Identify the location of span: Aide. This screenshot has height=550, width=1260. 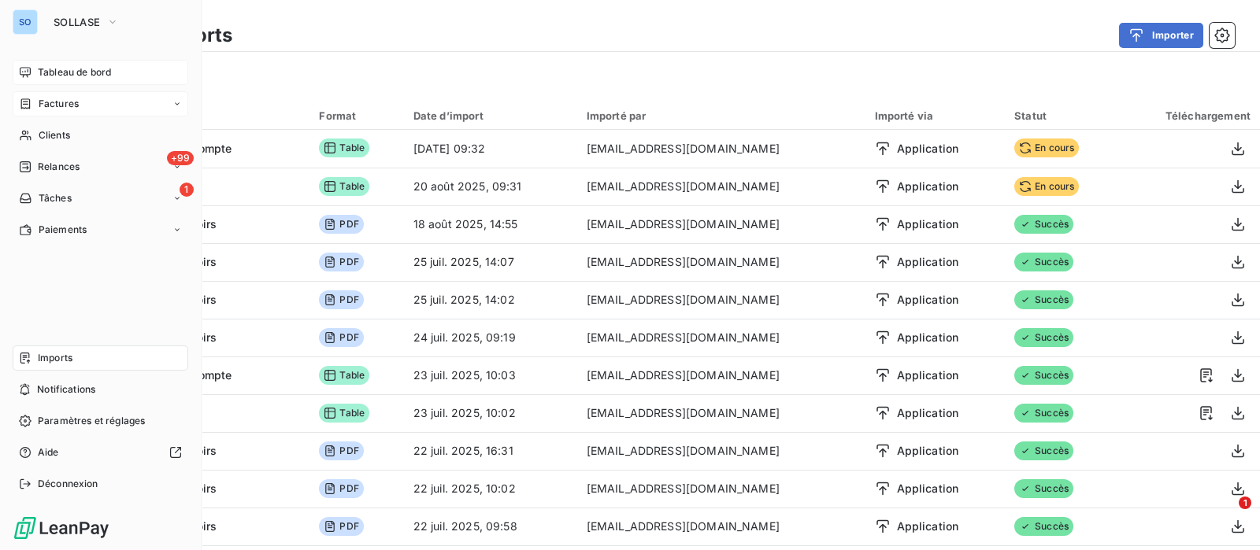
(48, 453).